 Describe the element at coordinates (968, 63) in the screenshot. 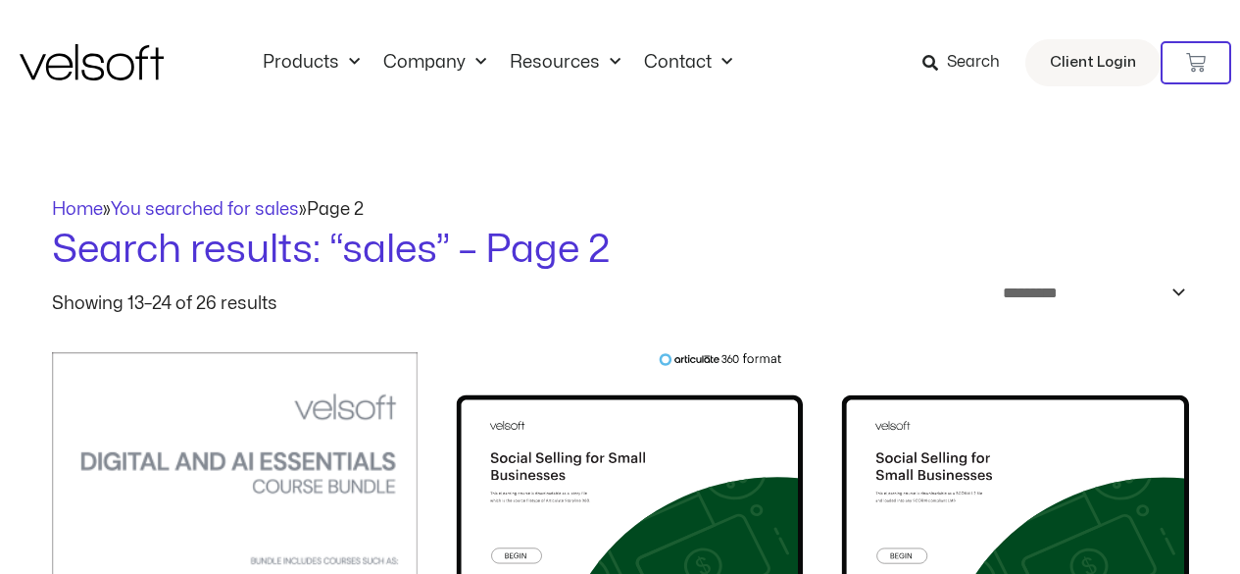

I see `a: Search` at that location.